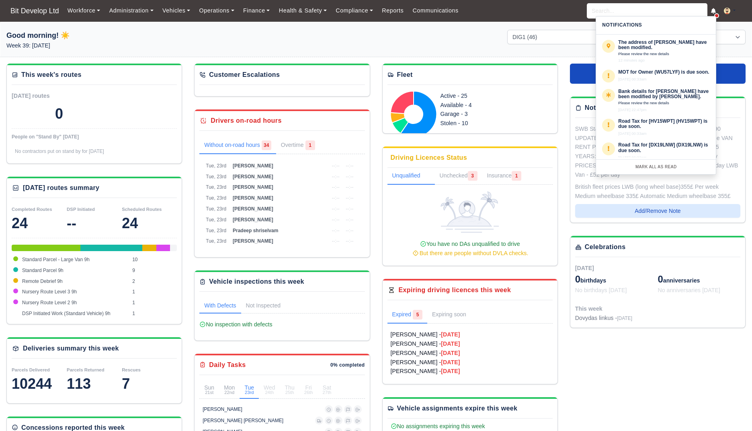 The width and height of the screenshot is (752, 431). Describe the element at coordinates (504, 176) in the screenshot. I see `a: Insurance` at that location.